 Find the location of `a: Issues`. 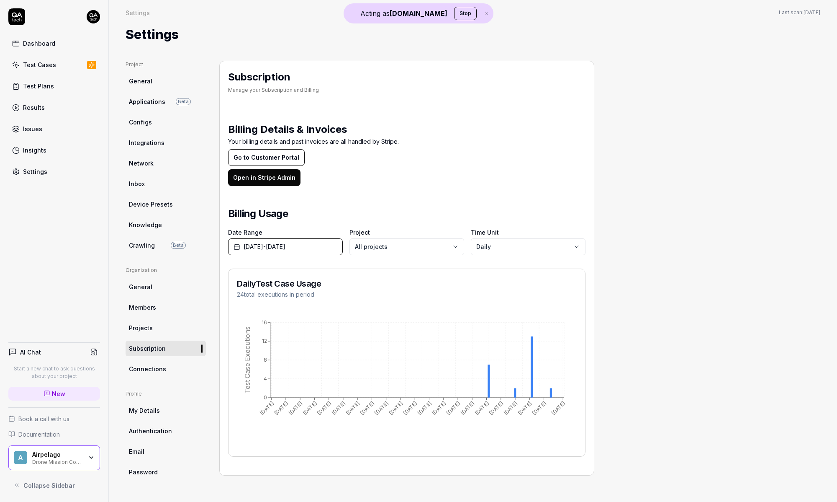

a: Issues is located at coordinates (54, 129).